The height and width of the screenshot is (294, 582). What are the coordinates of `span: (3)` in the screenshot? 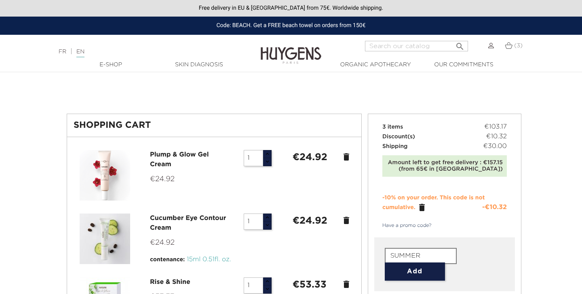 It's located at (518, 46).